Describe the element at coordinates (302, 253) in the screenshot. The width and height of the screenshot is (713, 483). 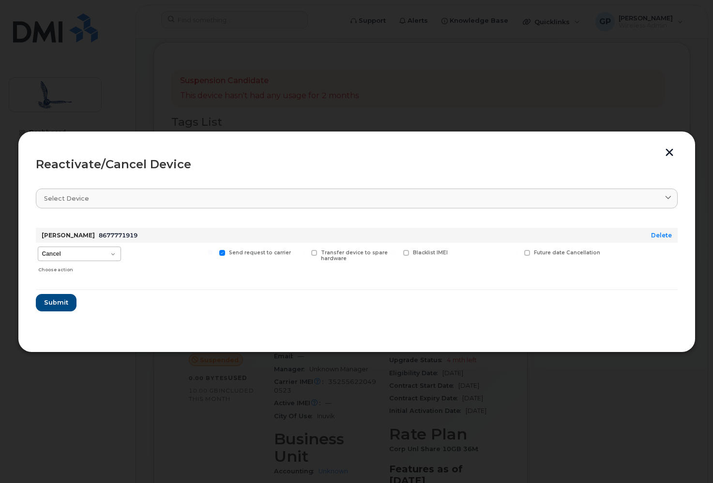
I see `input: Transfer device to spare hardware` at that location.